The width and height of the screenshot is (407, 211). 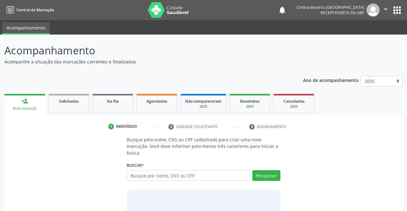 What do you see at coordinates (126, 127) in the screenshot?
I see `div: Indivíduo` at bounding box center [126, 127].